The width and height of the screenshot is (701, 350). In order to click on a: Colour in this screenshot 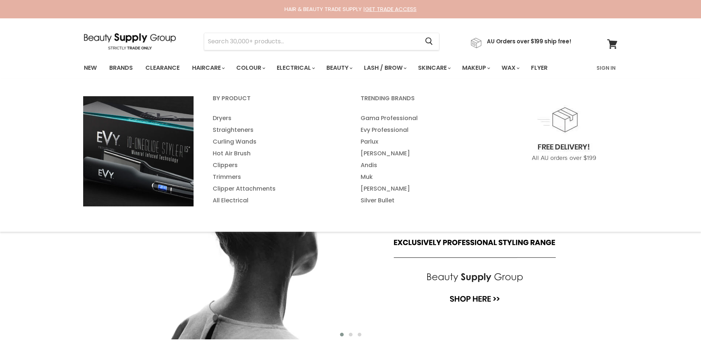, I will do `click(250, 68)`.